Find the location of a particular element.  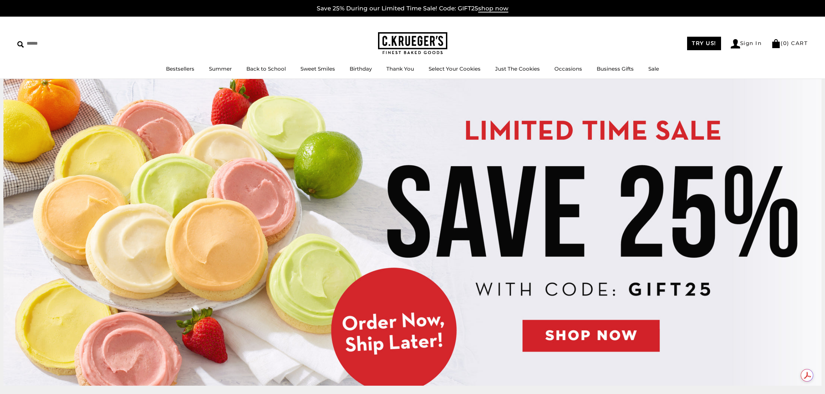

a: Sale is located at coordinates (654, 69).